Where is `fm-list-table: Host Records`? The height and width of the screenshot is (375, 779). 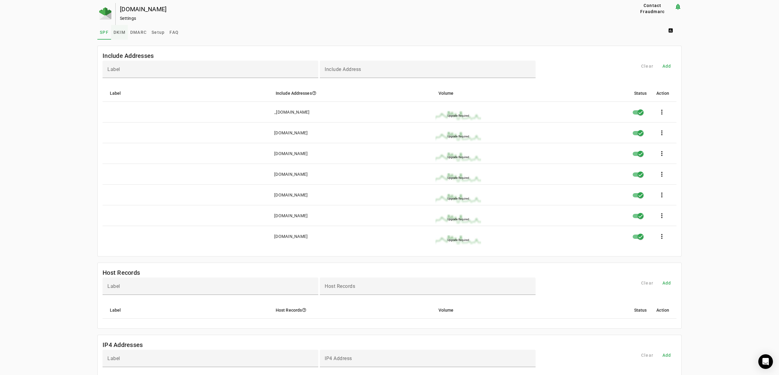 fm-list-table: Host Records is located at coordinates (390, 295).